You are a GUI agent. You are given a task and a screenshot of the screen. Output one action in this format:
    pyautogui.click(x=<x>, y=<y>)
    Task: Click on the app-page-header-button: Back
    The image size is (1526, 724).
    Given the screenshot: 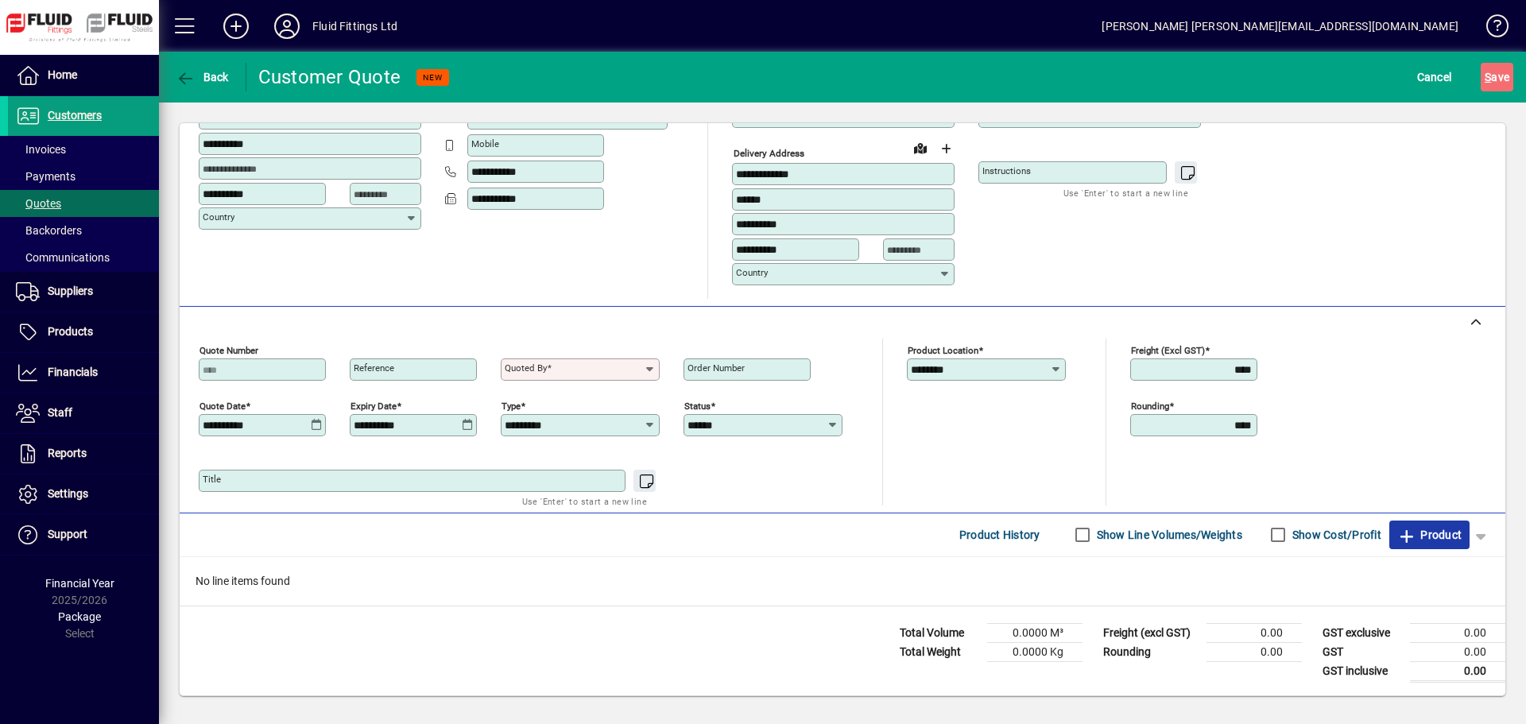 What is the action you would take?
    pyautogui.click(x=203, y=77)
    